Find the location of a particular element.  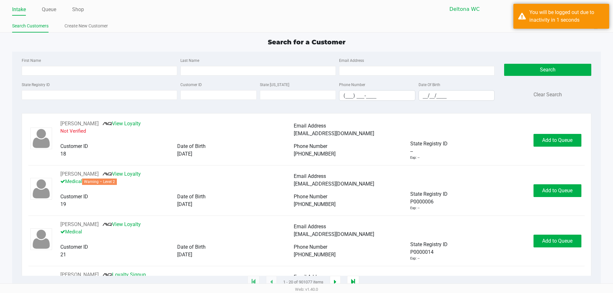

a: Search Customers is located at coordinates (30, 26).